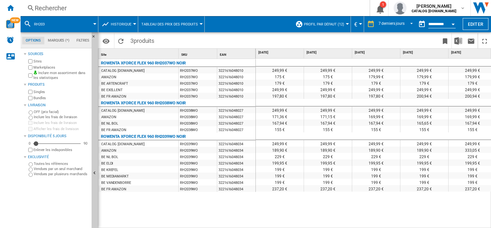  What do you see at coordinates (116, 183) in the screenshot?
I see `div: BE VANDENBORRE` at bounding box center [116, 183].